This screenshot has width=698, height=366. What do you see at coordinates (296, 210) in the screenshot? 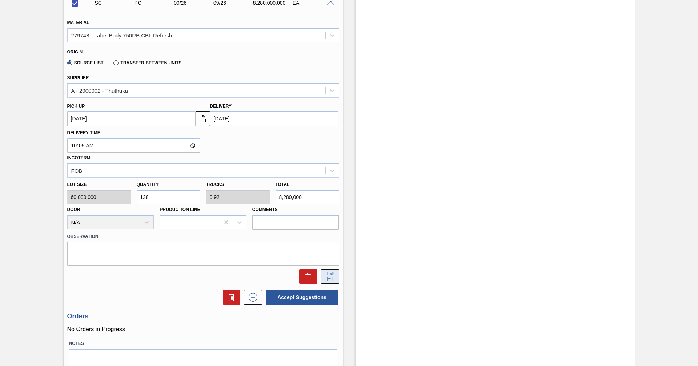
I see `label: Comments` at bounding box center [296, 210].